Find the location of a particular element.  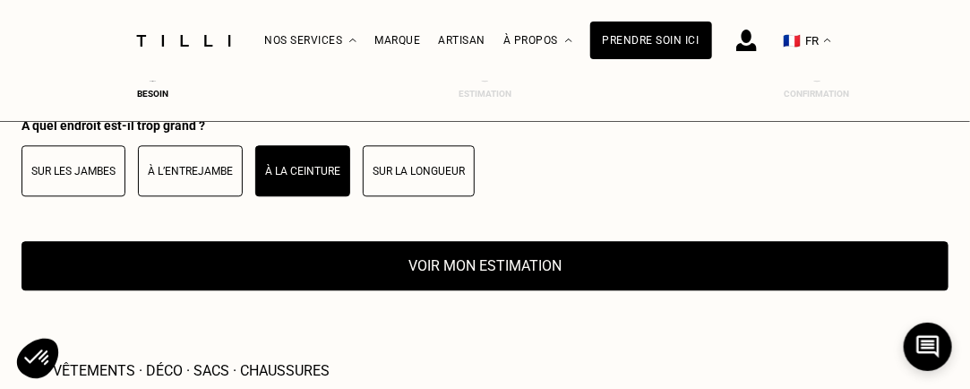

button: Sur les jambes is located at coordinates (73, 170).